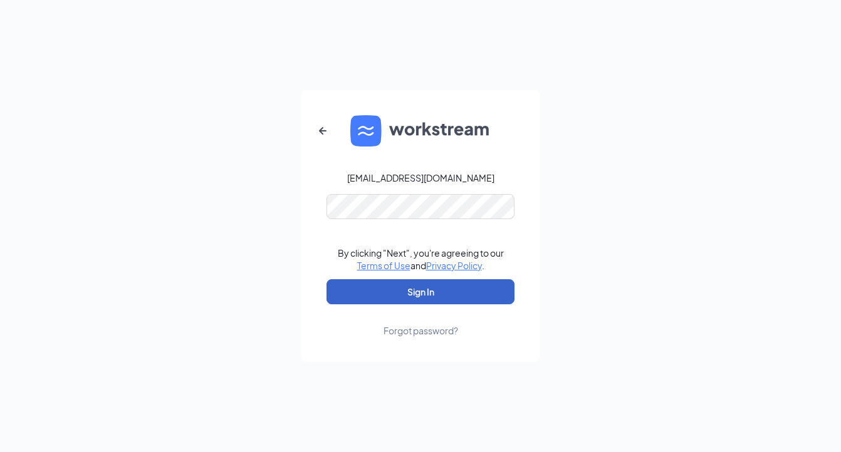 Image resolution: width=841 pixels, height=452 pixels. I want to click on img: WS logo and Workstream text, so click(420, 131).